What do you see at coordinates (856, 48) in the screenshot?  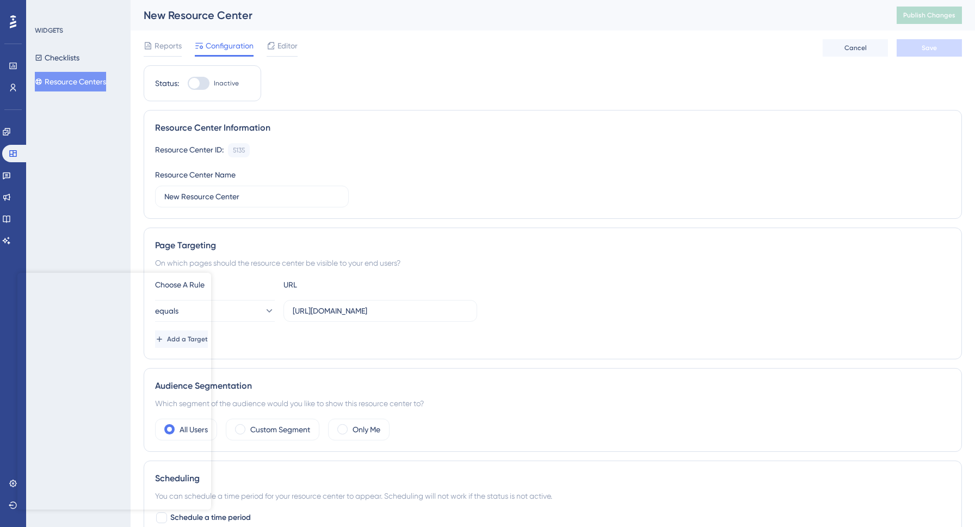 I see `span: Cancel` at bounding box center [856, 48].